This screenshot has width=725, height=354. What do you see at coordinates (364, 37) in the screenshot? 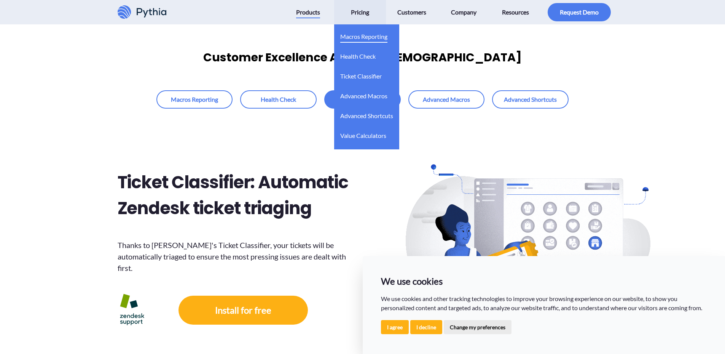
I see `span: Macros Reporting` at bounding box center [364, 37].